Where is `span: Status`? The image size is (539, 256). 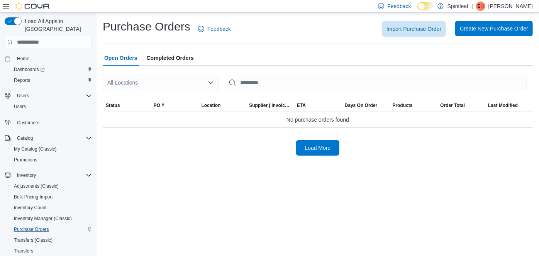 span: Status is located at coordinates (113, 105).